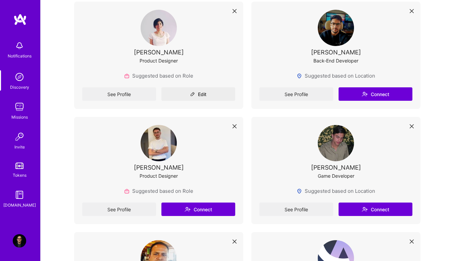 Image resolution: width=454 pixels, height=261 pixels. What do you see at coordinates (19, 147) in the screenshot?
I see `div: Invite` at bounding box center [19, 147].